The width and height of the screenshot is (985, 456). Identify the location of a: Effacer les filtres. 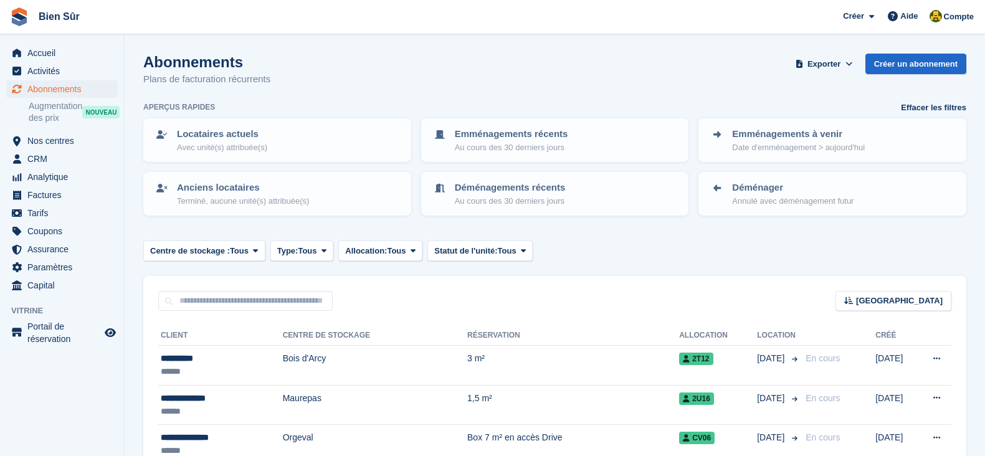
(933, 108).